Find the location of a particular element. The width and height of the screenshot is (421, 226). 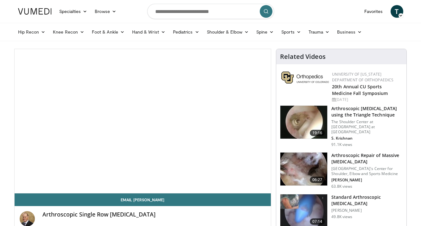

a: Knee Recon is located at coordinates (68, 32).